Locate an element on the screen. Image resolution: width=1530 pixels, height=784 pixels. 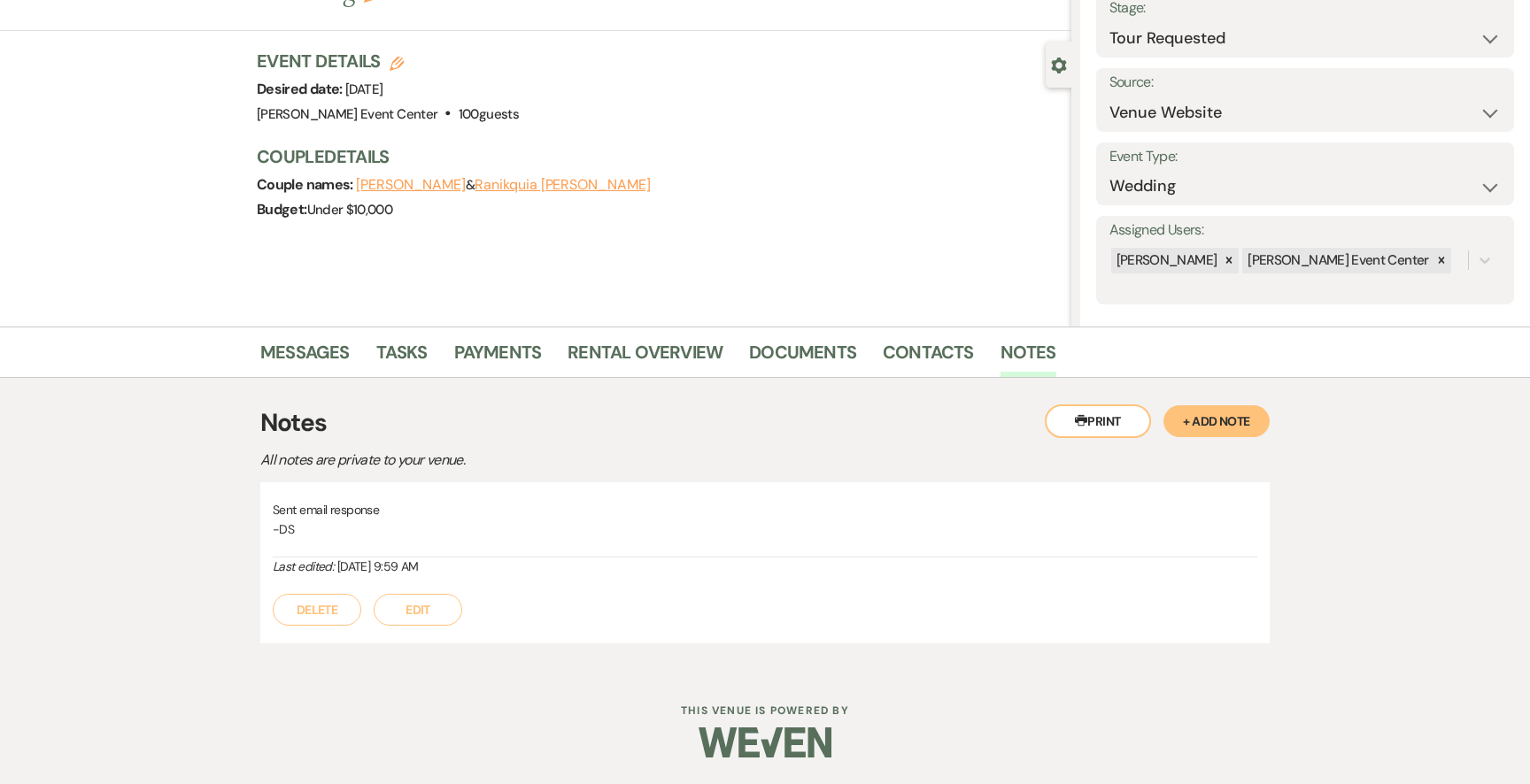
a: Rental Overview is located at coordinates (645, 357).